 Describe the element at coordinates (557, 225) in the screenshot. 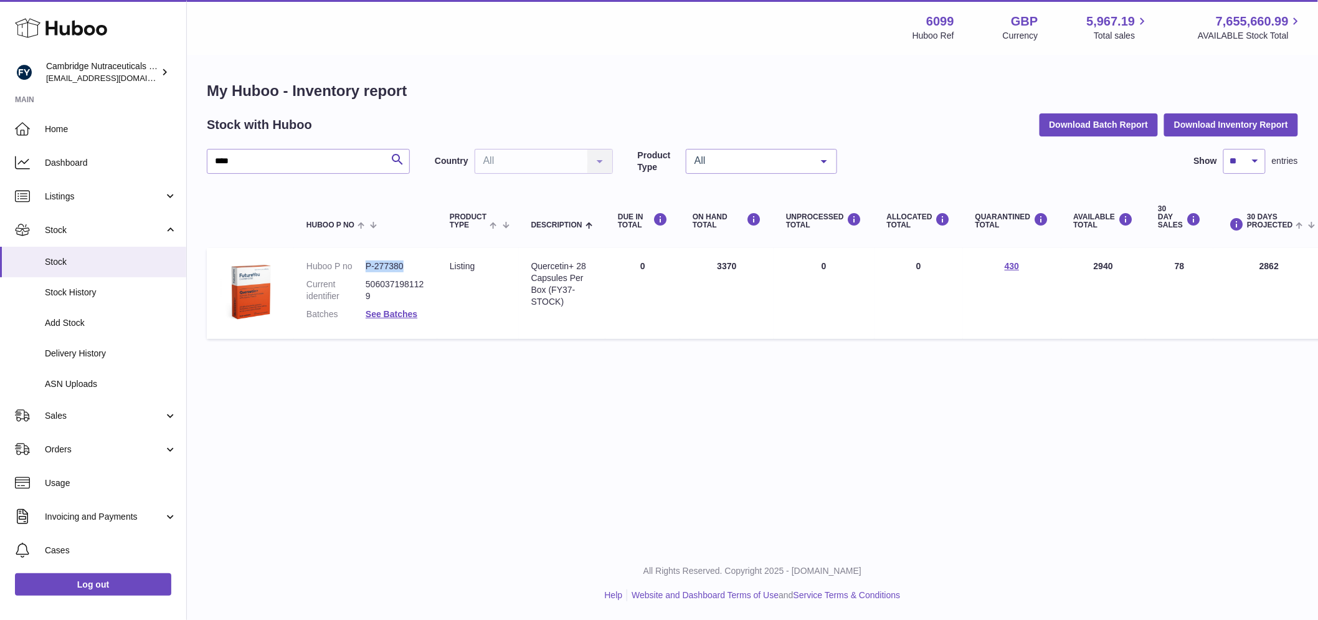

I see `span: Description` at that location.